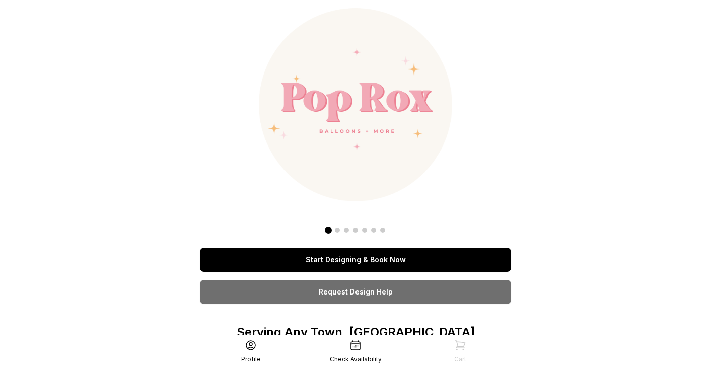 This screenshot has width=711, height=367. Describe the element at coordinates (460, 360) in the screenshot. I see `div: Cart` at that location.